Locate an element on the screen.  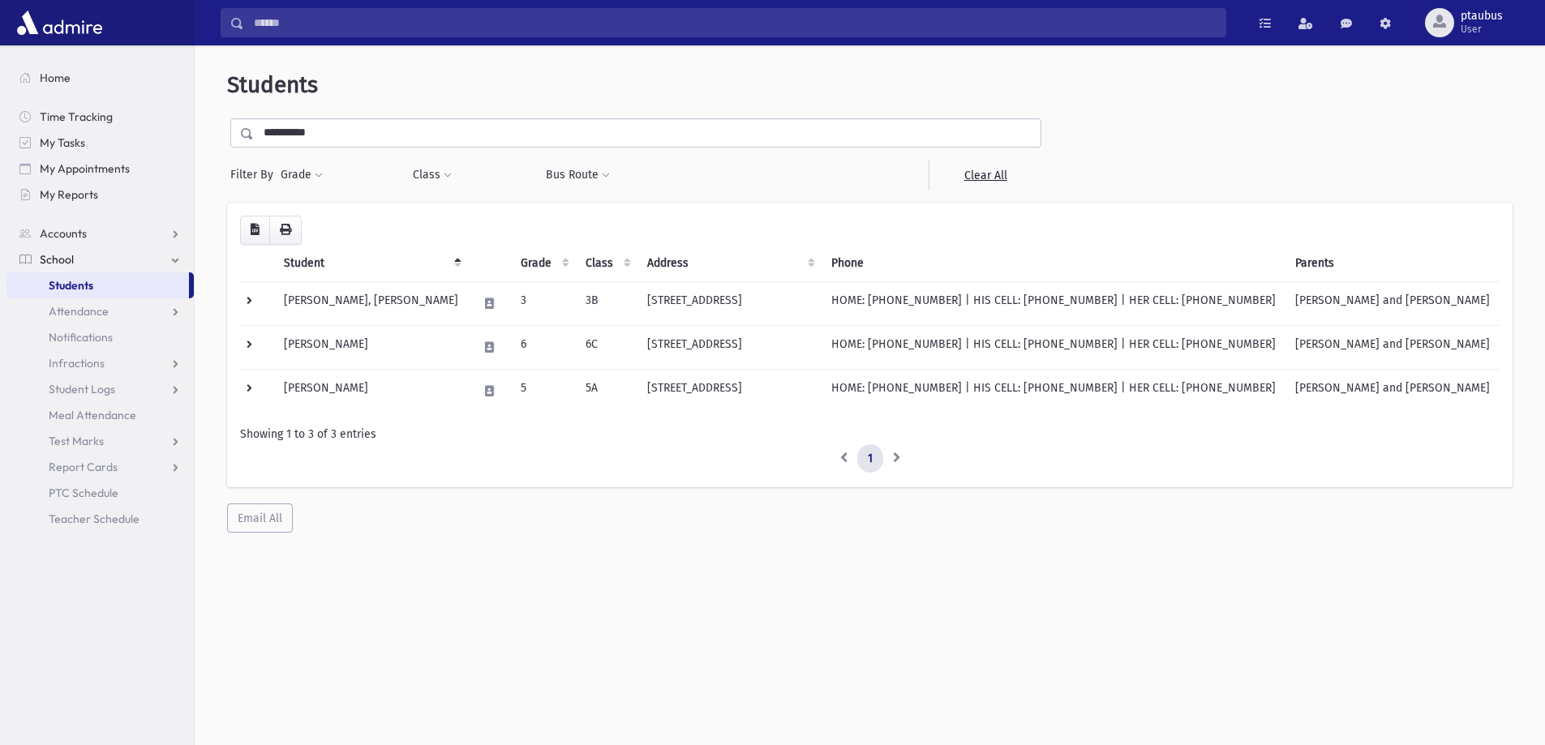
span: Time Tracking is located at coordinates (76, 117).